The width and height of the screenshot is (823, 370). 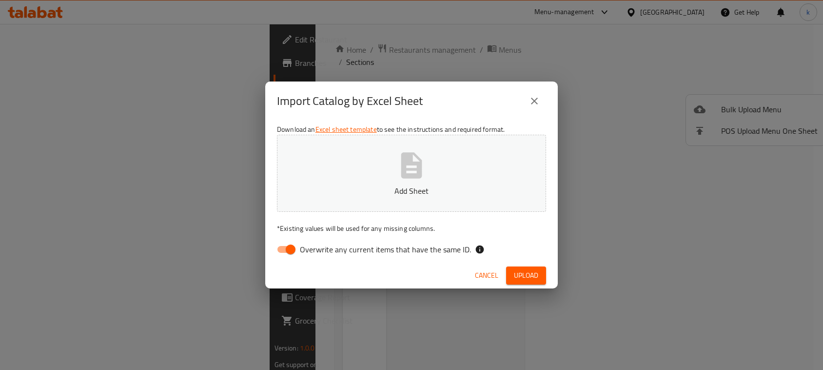 I want to click on span: Upload, so click(x=526, y=275).